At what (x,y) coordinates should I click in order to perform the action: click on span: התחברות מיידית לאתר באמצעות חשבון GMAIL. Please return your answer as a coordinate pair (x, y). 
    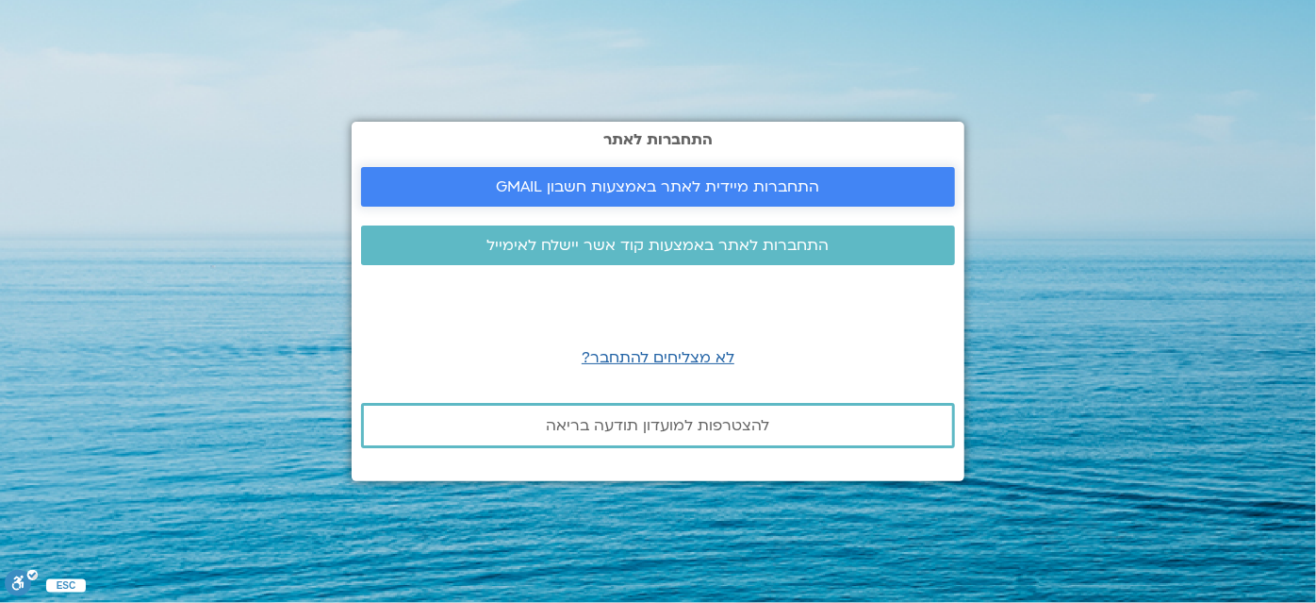
    Looking at the image, I should click on (658, 187).